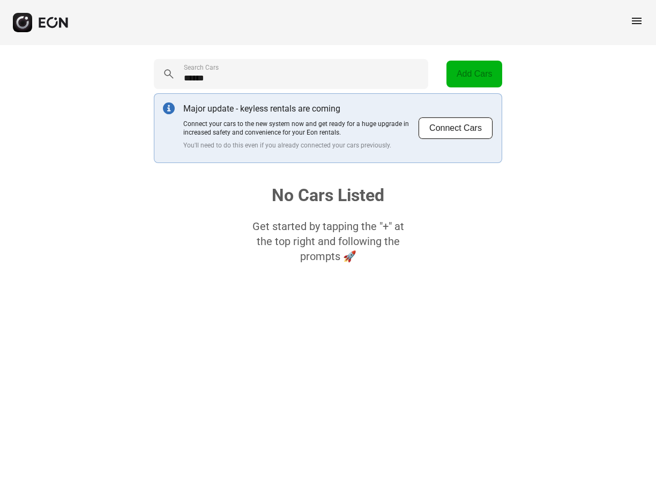 The image size is (656, 488). Describe the element at coordinates (169, 108) in the screenshot. I see `img: info` at that location.